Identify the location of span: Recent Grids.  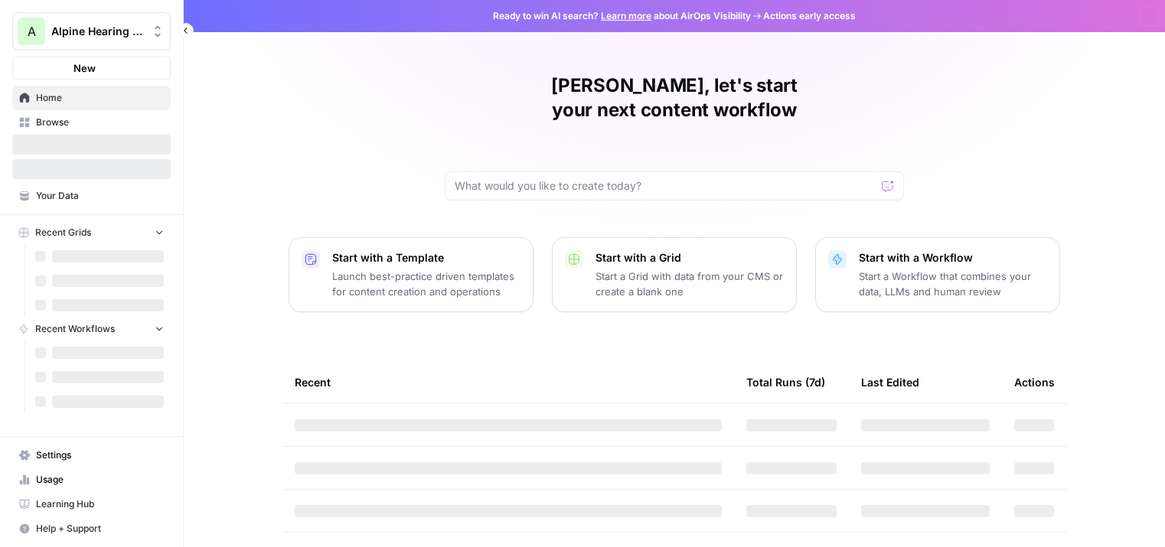
(63, 233).